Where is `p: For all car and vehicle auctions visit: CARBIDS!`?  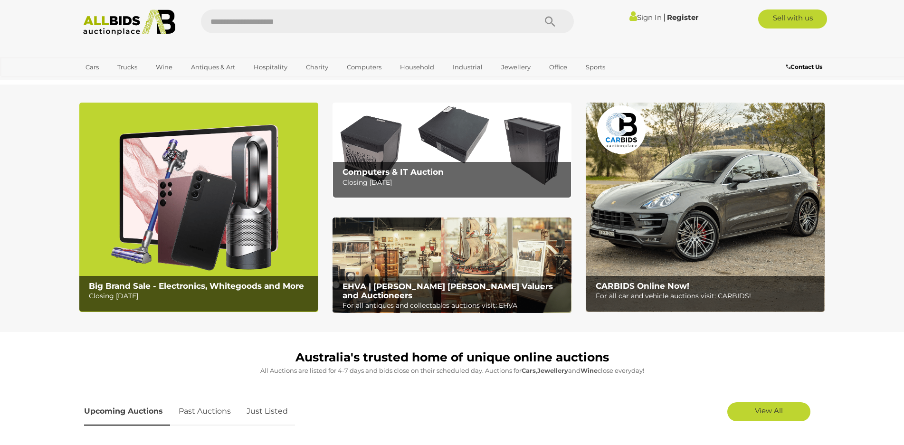 p: For all car and vehicle auctions visit: CARBIDS! is located at coordinates (707, 296).